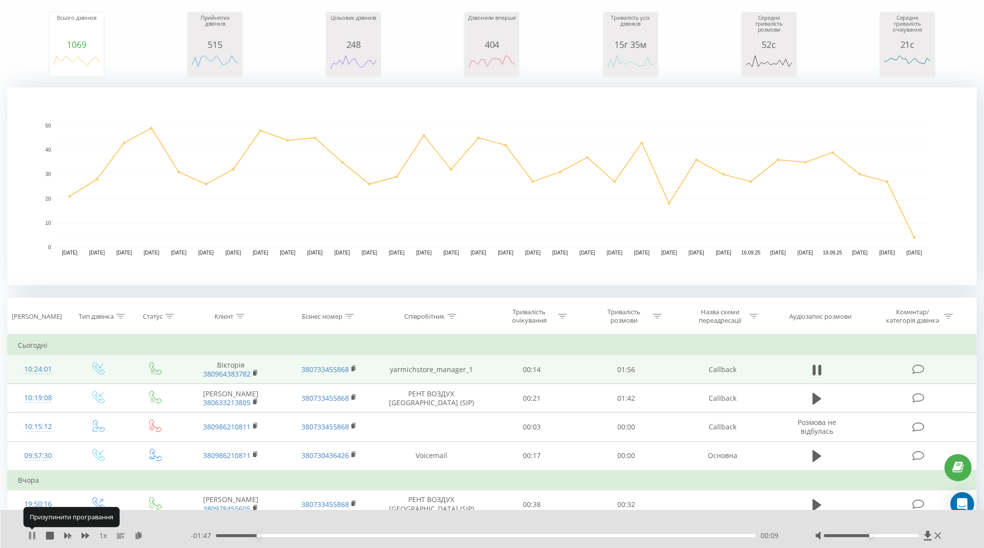  Describe the element at coordinates (907, 44) in the screenshot. I see `div: 21с` at that location.